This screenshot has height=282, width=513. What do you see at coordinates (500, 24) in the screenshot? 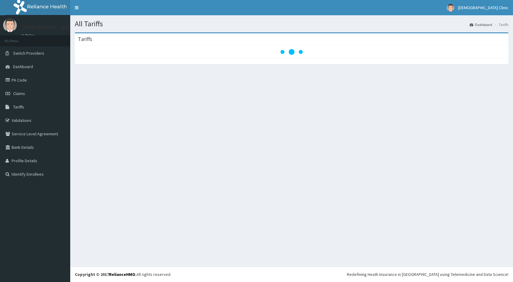
I see `li: Tariffs` at bounding box center [500, 24].